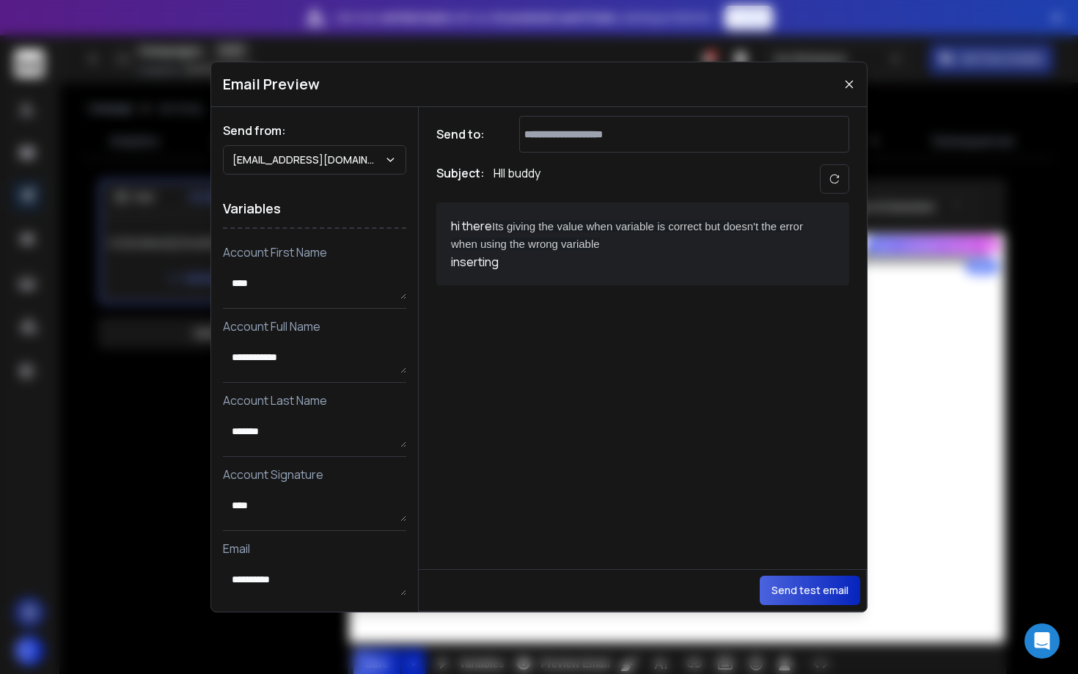 This screenshot has width=1078, height=674. Describe the element at coordinates (810, 591) in the screenshot. I see `button: Send test email` at that location.